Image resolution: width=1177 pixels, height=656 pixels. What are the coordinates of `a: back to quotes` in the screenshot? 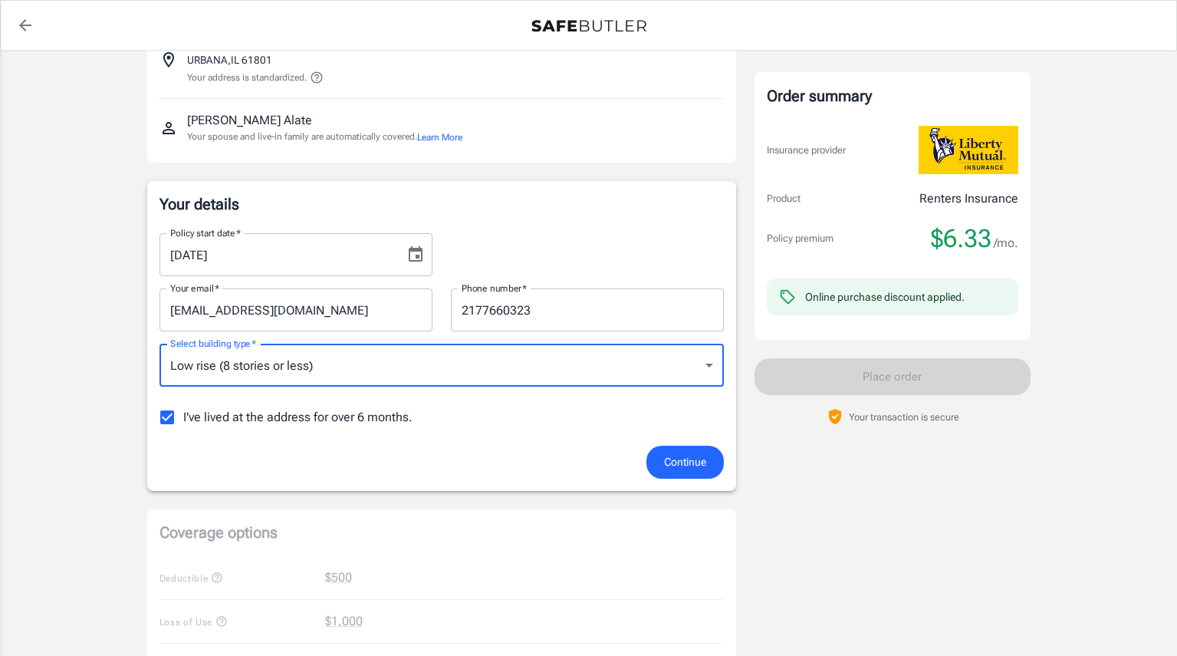 It's located at (25, 25).